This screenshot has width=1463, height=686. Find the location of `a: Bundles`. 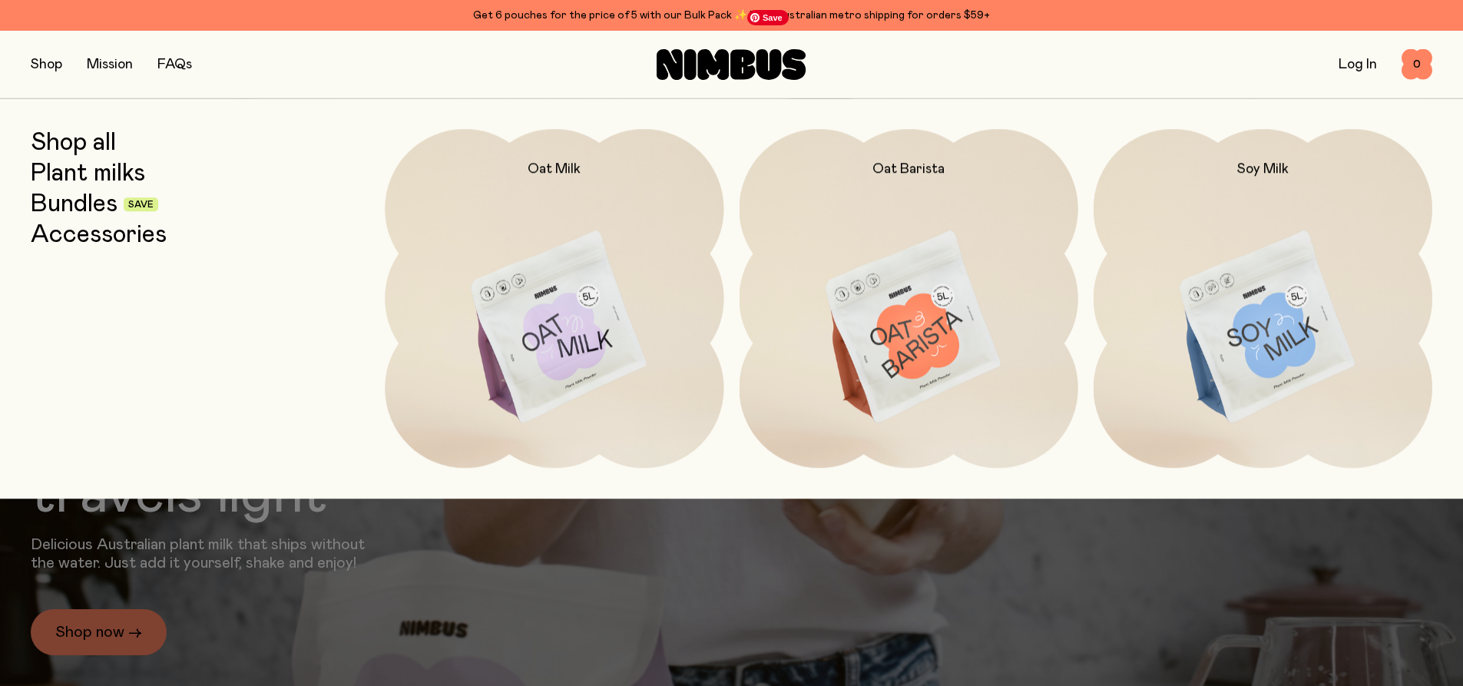

a: Bundles is located at coordinates (74, 204).